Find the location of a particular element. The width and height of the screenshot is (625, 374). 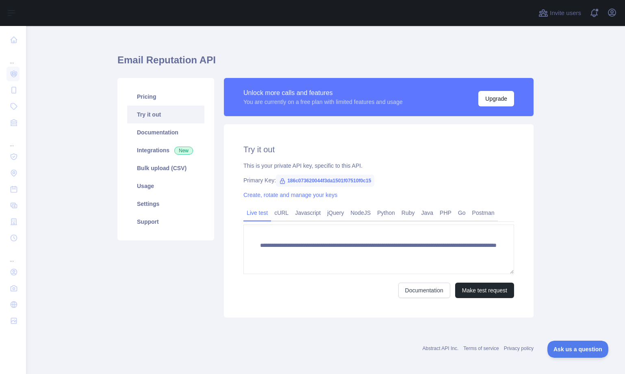

a: Create, rotate and manage your keys is located at coordinates (290, 195).